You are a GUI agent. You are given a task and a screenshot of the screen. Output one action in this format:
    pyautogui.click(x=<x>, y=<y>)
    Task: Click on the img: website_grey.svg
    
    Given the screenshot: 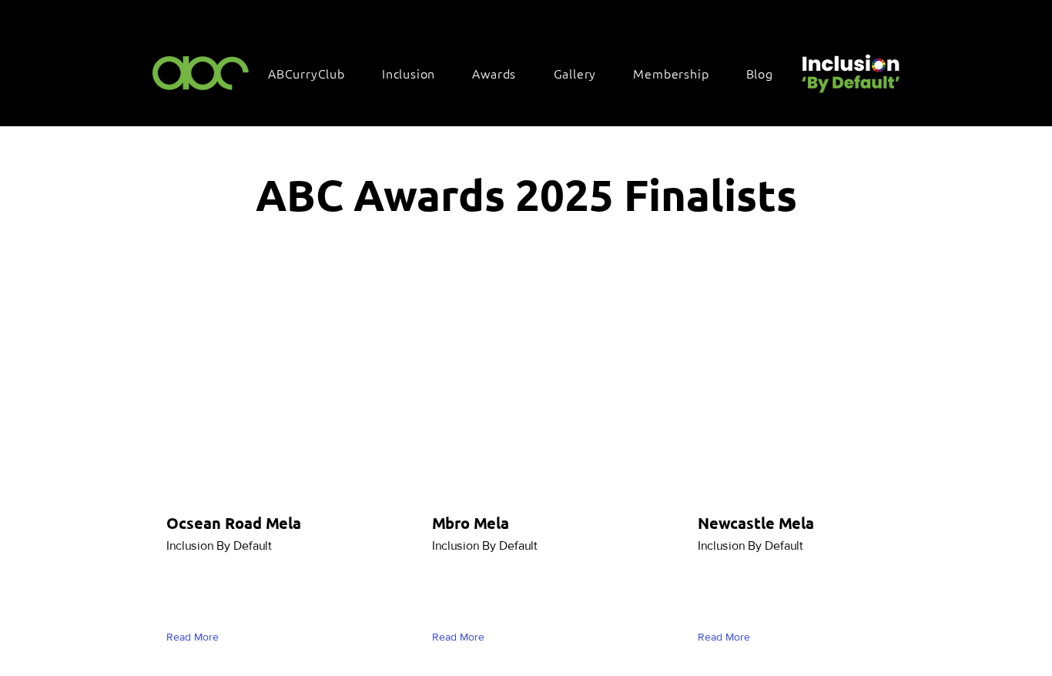 What is the action you would take?
    pyautogui.click(x=31, y=46)
    